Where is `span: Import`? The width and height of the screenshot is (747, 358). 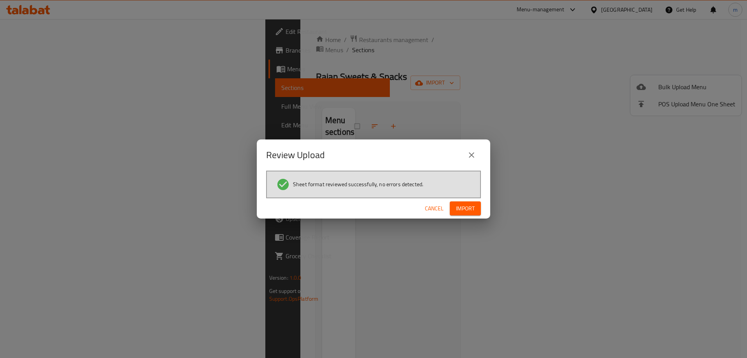 span: Import is located at coordinates (465, 208).